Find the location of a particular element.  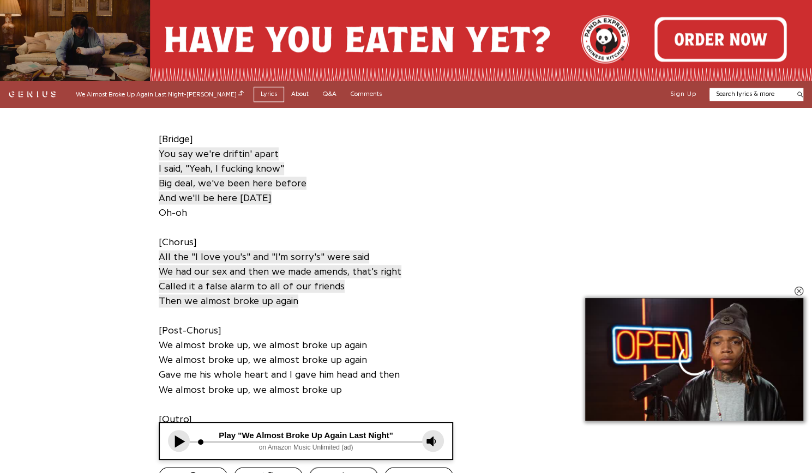

span: You say we're driftin' apart I said, "Yeah, I fucking know" Big deal, we've been here before And ... is located at coordinates (232, 176).